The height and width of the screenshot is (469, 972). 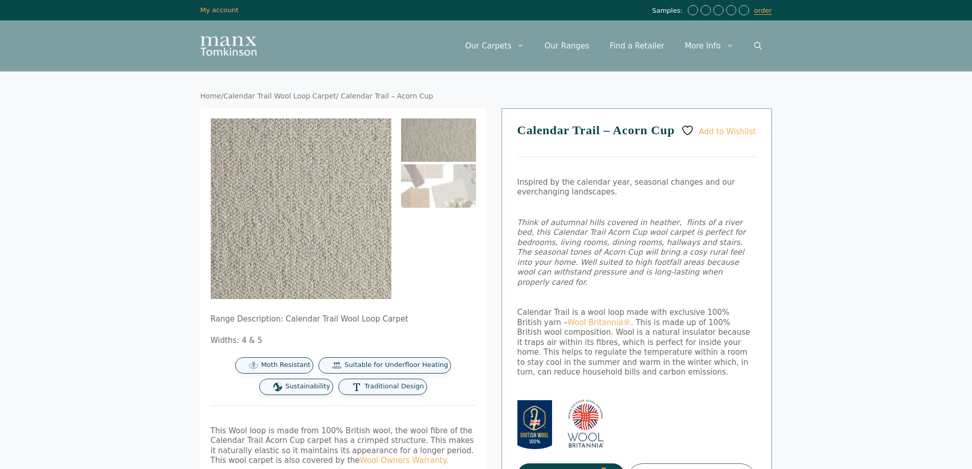 What do you see at coordinates (211, 96) in the screenshot?
I see `a: Home` at bounding box center [211, 96].